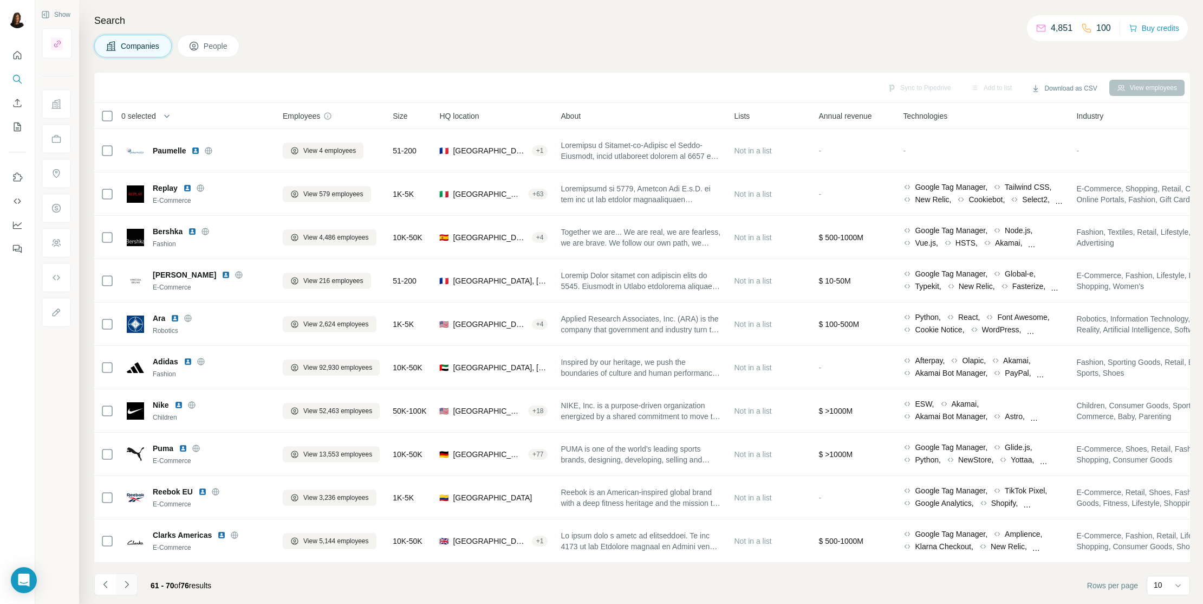 The height and width of the screenshot is (604, 1203). Describe the element at coordinates (987, 199) in the screenshot. I see `span: Cookiebot,` at that location.